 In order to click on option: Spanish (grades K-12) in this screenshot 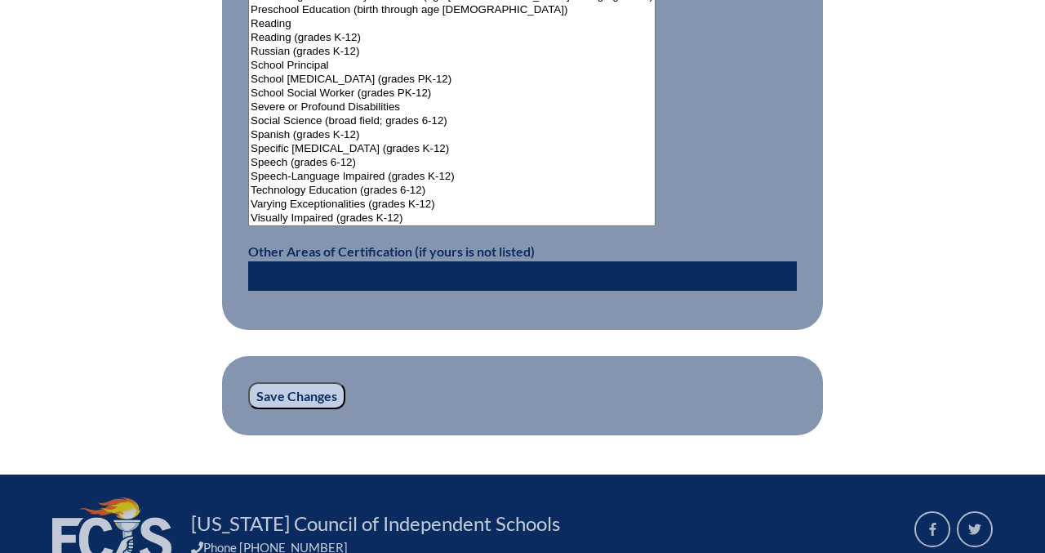, I will do `click(452, 135)`.